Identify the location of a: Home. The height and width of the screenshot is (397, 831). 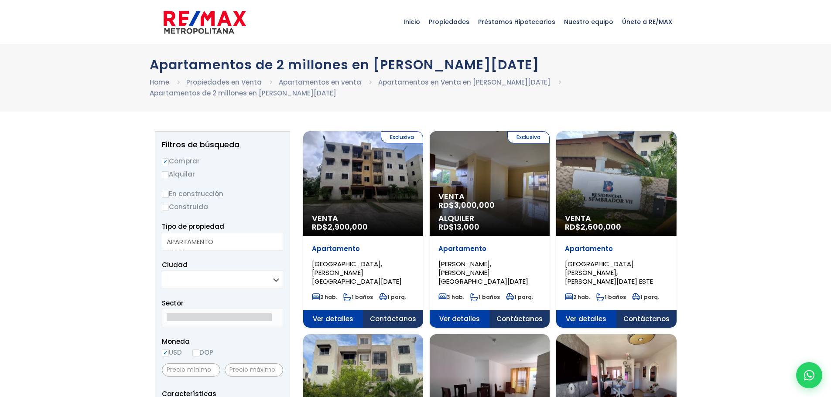
(159, 82).